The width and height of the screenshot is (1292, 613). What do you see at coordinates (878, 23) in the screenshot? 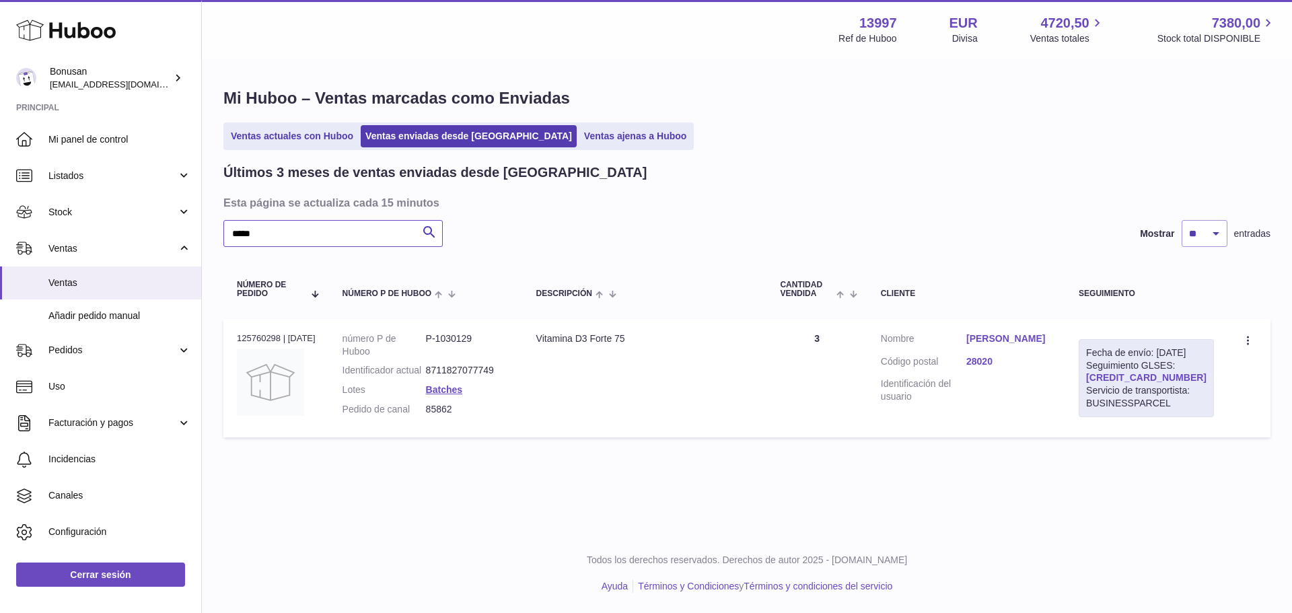
I see `strong: 13997` at bounding box center [878, 23].